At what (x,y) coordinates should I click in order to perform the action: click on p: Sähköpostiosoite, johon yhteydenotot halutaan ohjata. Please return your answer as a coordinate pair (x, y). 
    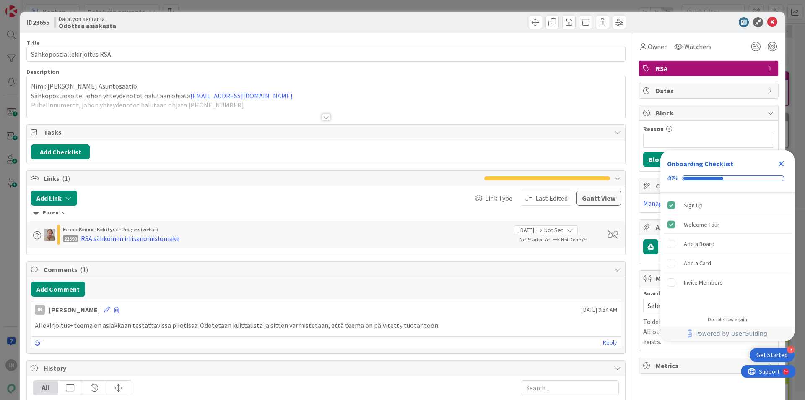
    Looking at the image, I should click on (326, 96).